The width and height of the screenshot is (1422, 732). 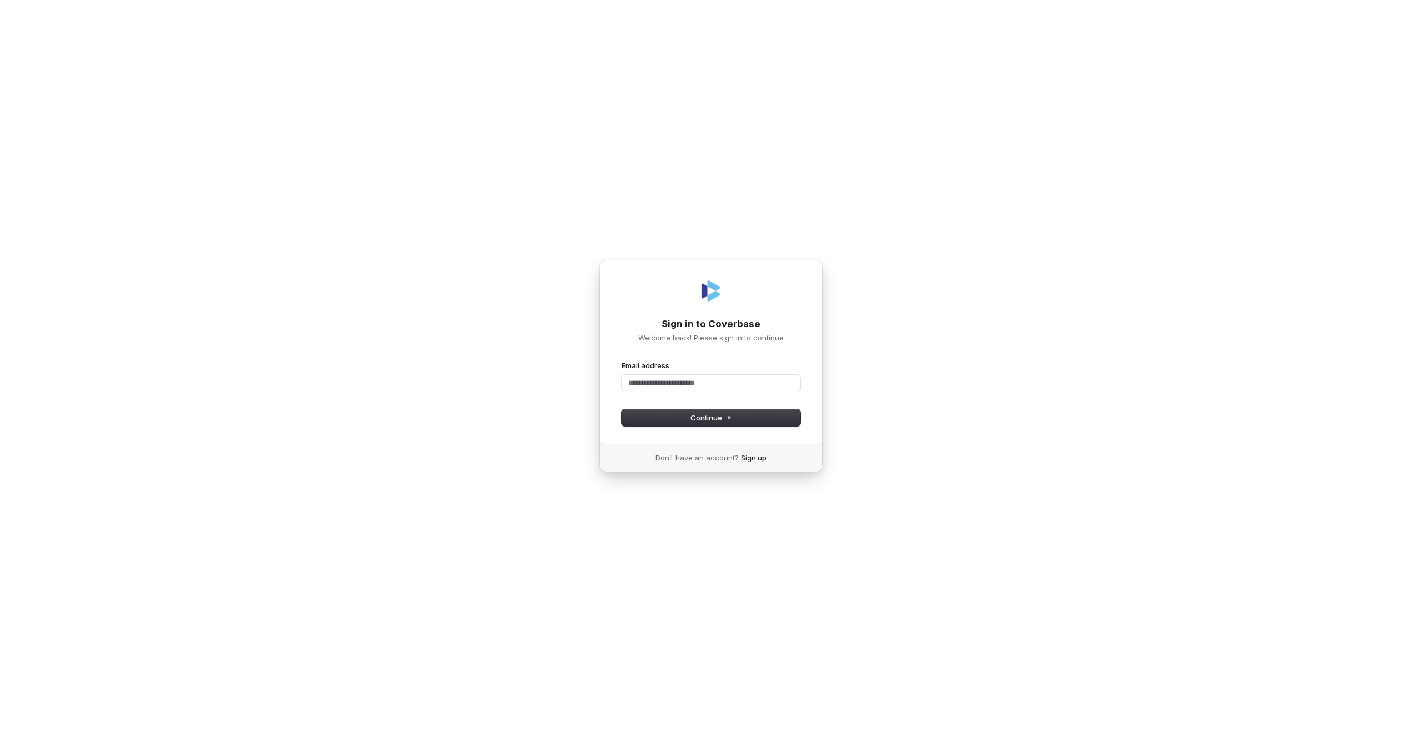 I want to click on label: Email address, so click(x=645, y=365).